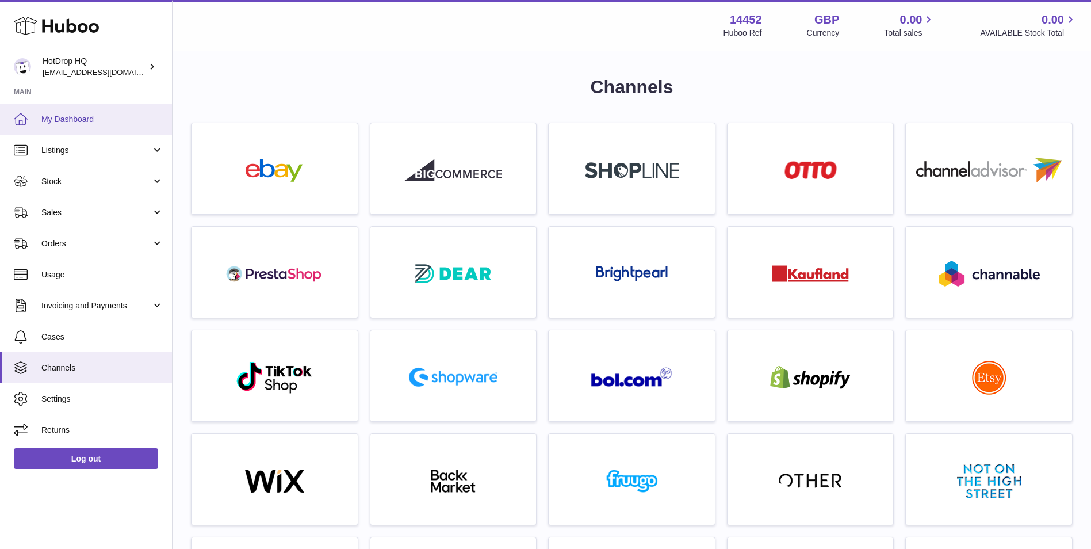 The width and height of the screenshot is (1091, 549). What do you see at coordinates (1029, 25) in the screenshot?
I see `a: 0.00 AVAILABLE Stock Total` at bounding box center [1029, 25].